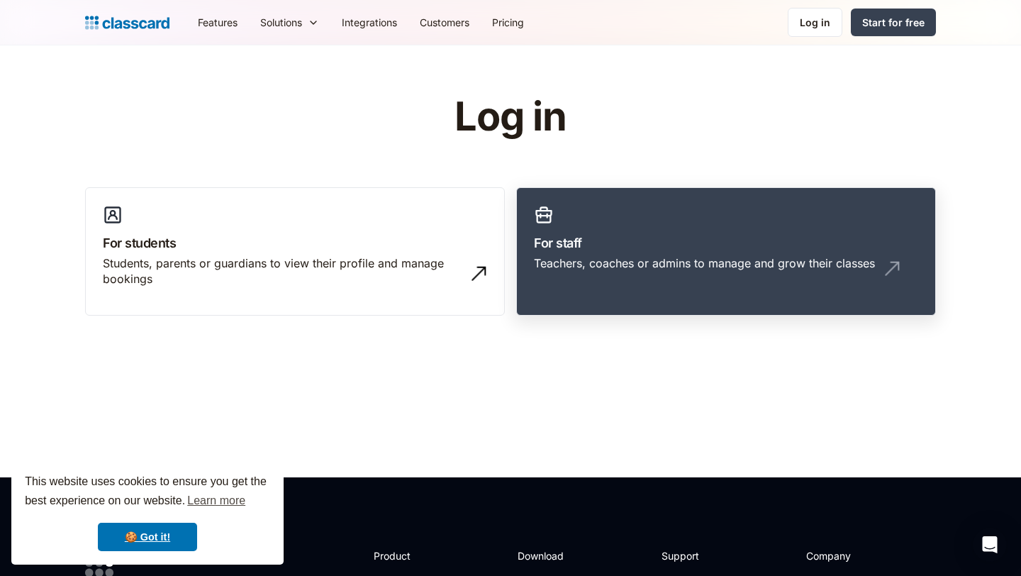 Image resolution: width=1021 pixels, height=576 pixels. Describe the element at coordinates (893, 22) in the screenshot. I see `a: Start for free` at that location.